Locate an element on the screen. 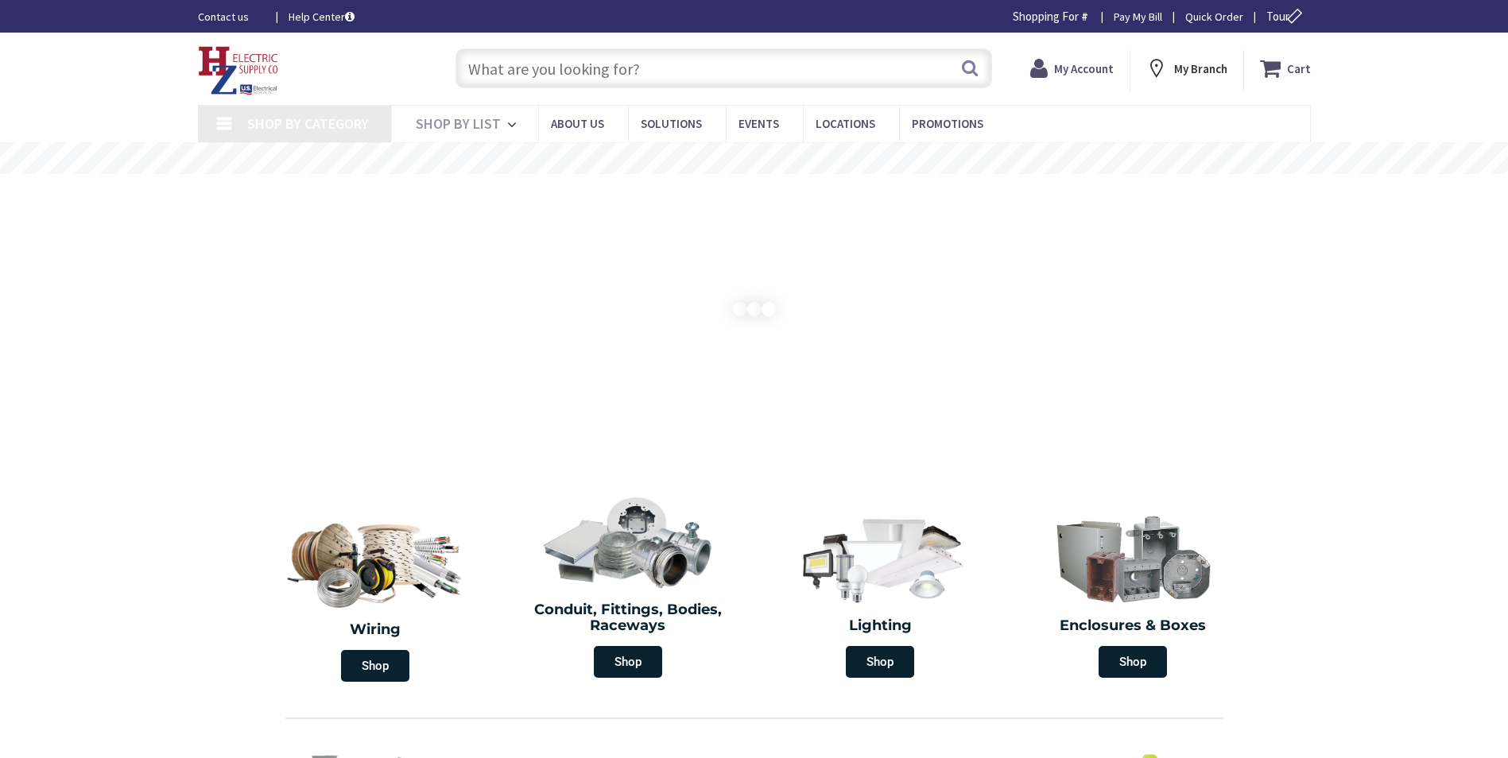 The width and height of the screenshot is (1508, 758). span: Locations is located at coordinates (845, 123).